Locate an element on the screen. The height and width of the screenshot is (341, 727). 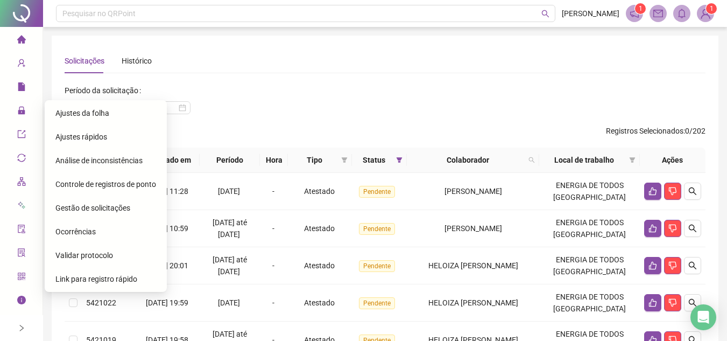
span: Validar protocolo is located at coordinates (84, 255).